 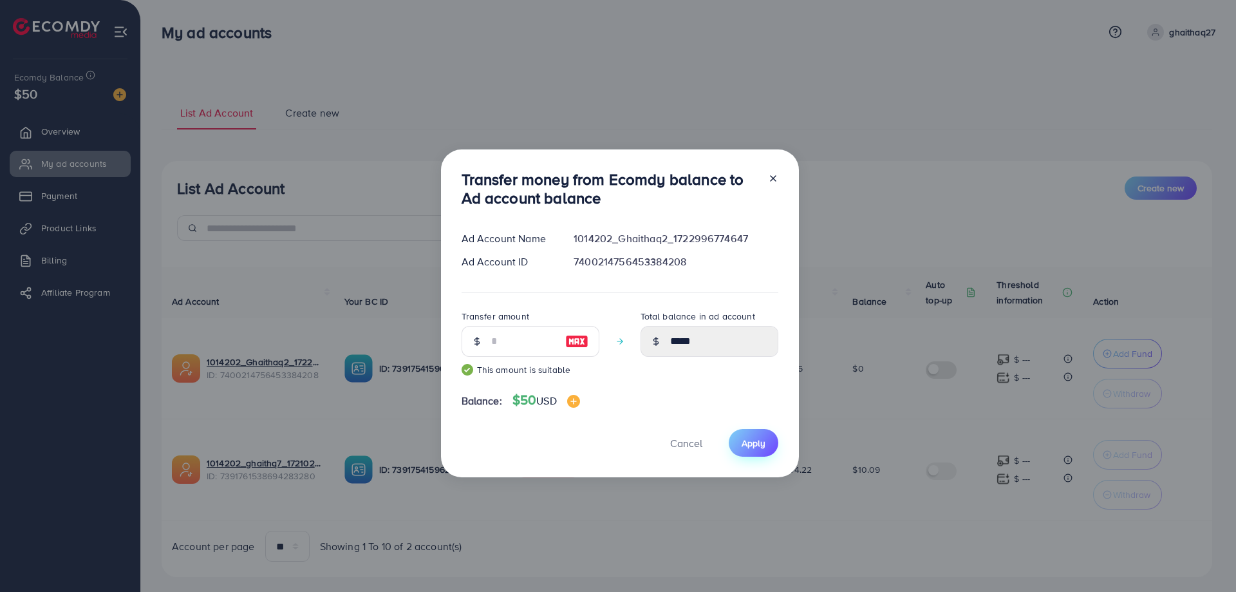 What do you see at coordinates (507, 238) in the screenshot?
I see `div: Ad Account Name` at bounding box center [507, 238].